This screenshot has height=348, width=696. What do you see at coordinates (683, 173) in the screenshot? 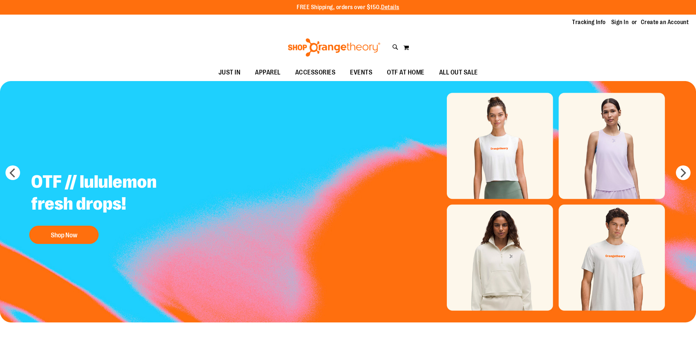
I see `button: next` at bounding box center [683, 173].